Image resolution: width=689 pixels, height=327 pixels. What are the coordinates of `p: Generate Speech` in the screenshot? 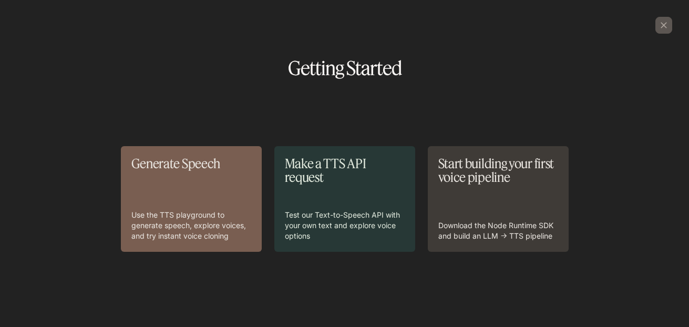 It's located at (191, 163).